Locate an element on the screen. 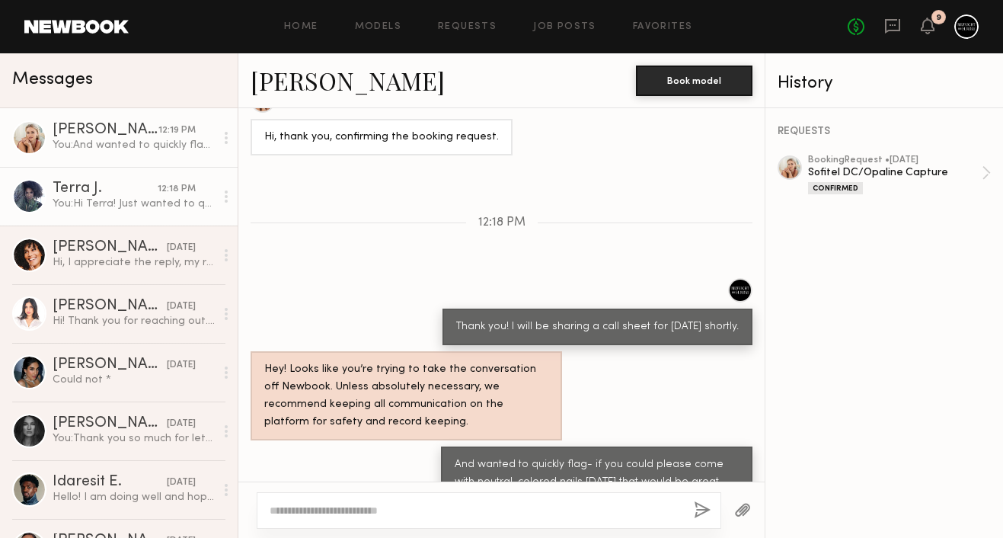 Image resolution: width=1003 pixels, height=538 pixels. a: Job Posts is located at coordinates (564, 27).